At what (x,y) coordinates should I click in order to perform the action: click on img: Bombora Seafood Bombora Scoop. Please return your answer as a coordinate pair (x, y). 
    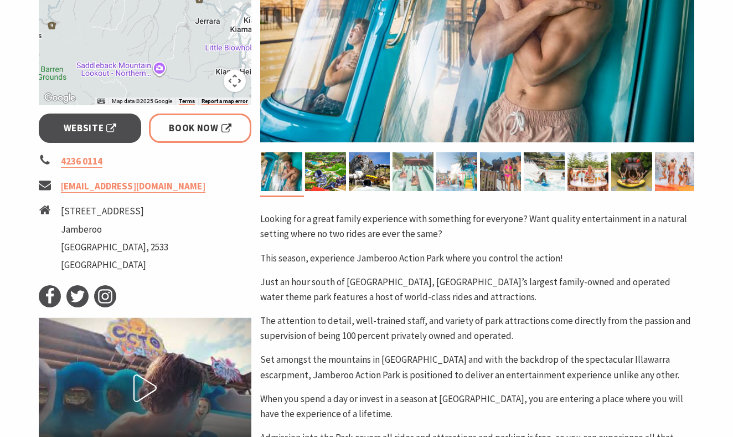
    Looking at the image, I should click on (588, 172).